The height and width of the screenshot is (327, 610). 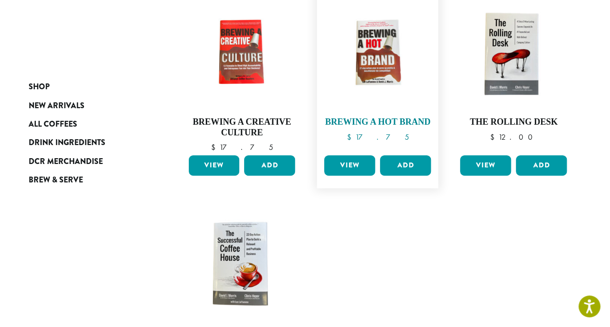 I want to click on a: DCR Merchandise, so click(x=87, y=162).